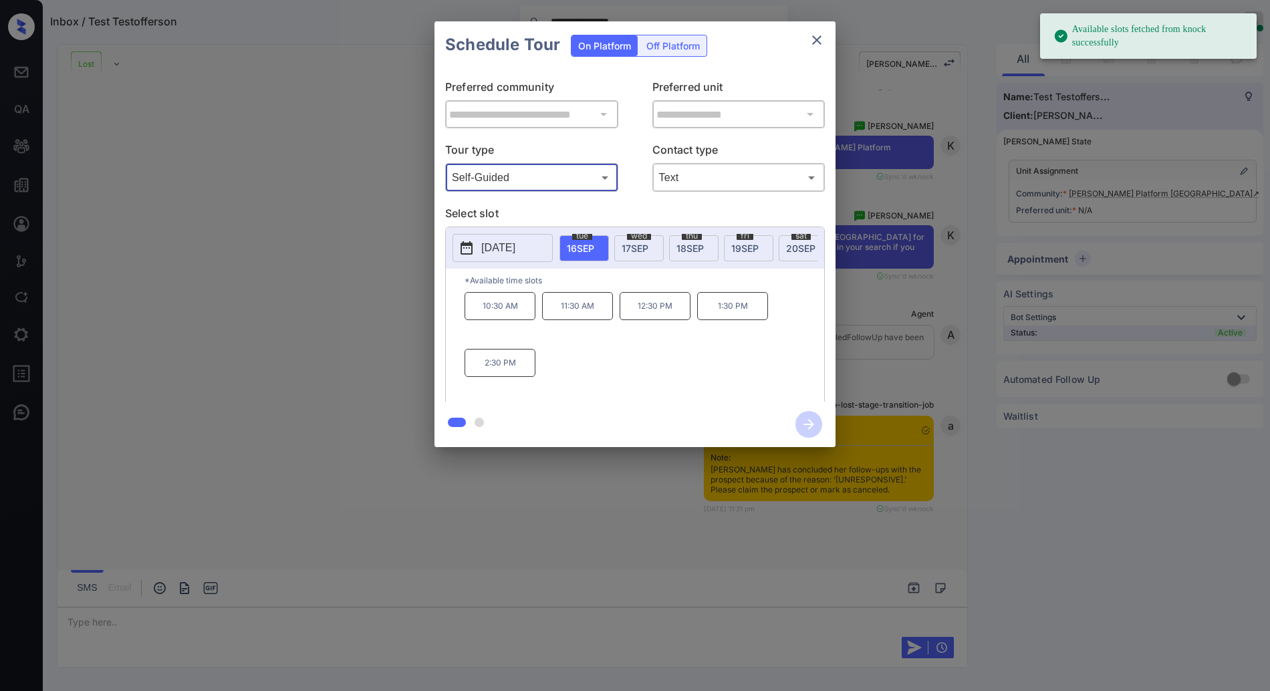 Image resolution: width=1270 pixels, height=691 pixels. I want to click on span: tue, so click(582, 236).